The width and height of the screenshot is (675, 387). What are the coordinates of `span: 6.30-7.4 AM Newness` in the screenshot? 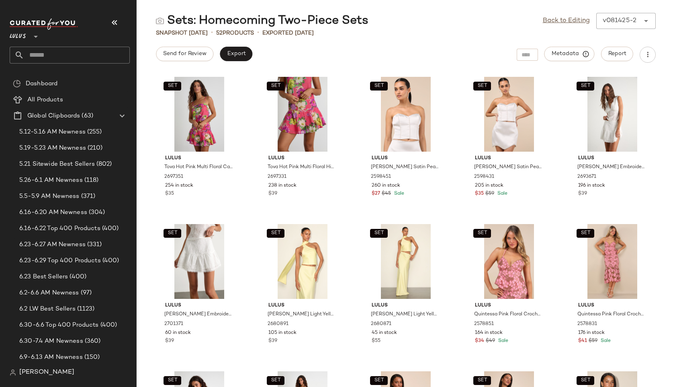 It's located at (51, 341).